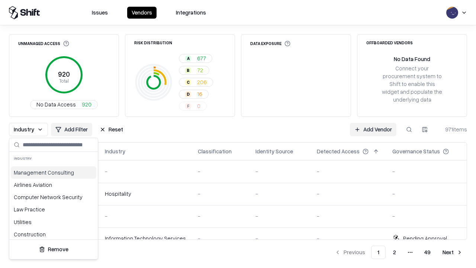 Image resolution: width=476 pixels, height=268 pixels. What do you see at coordinates (54, 209) in the screenshot?
I see `div: Law Practice` at bounding box center [54, 209].